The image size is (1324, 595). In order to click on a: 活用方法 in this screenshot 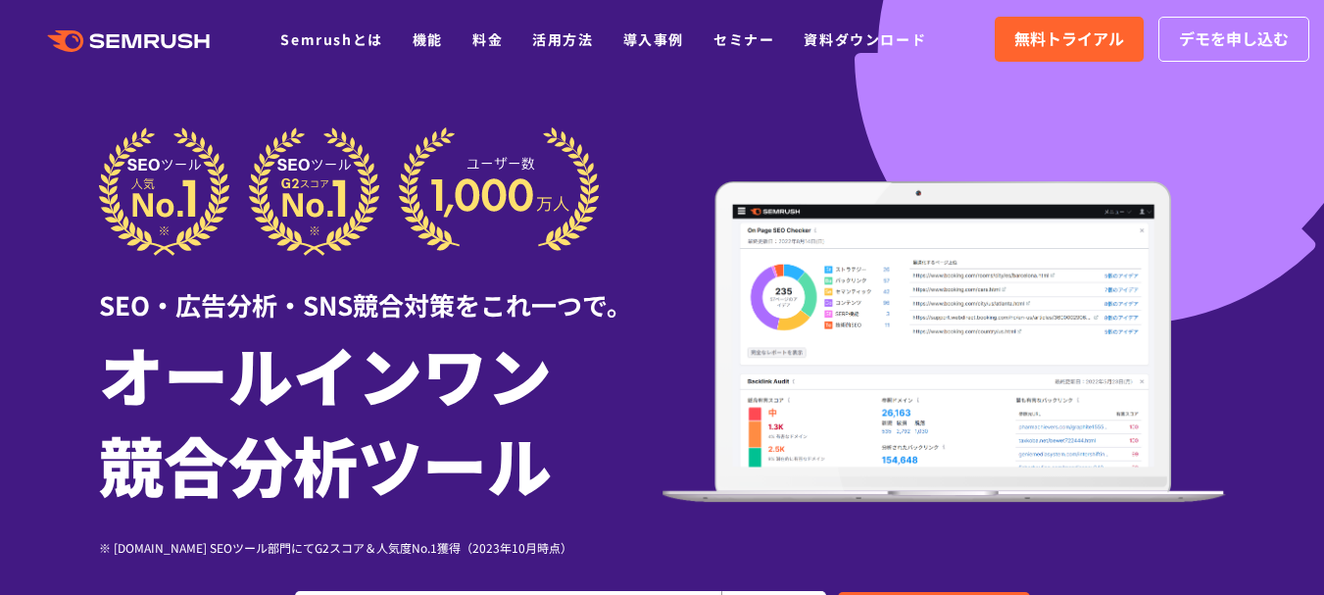, I will do `click(562, 39)`.